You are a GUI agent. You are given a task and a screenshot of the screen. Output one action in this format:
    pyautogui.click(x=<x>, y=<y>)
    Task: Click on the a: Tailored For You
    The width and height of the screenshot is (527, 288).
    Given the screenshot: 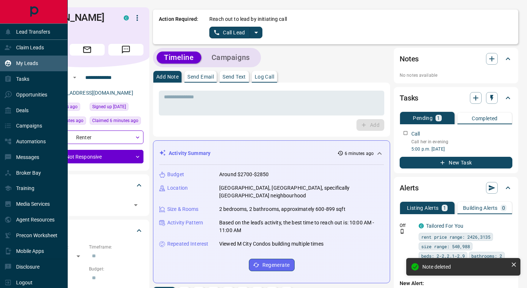 What is the action you would take?
    pyautogui.click(x=445, y=226)
    